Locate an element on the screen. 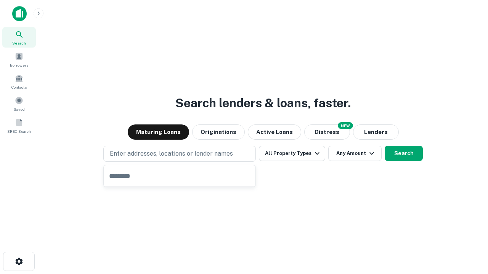  a: Saved is located at coordinates (19, 104).